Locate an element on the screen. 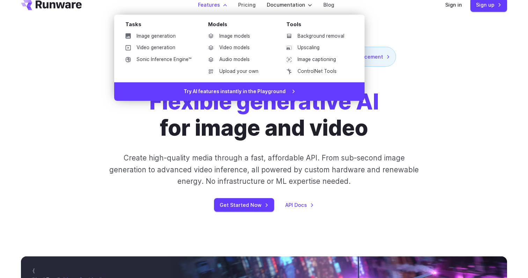 The width and height of the screenshot is (528, 278). label: Features is located at coordinates (212, 5).